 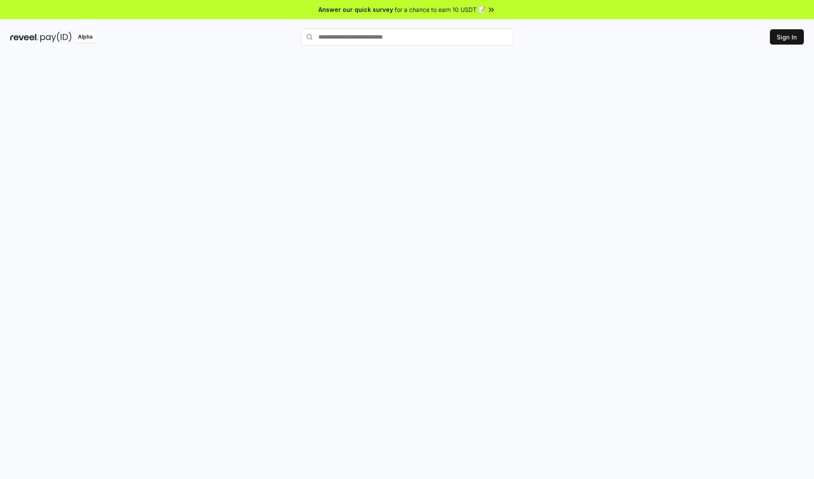 I want to click on div: Alpha, so click(x=85, y=37).